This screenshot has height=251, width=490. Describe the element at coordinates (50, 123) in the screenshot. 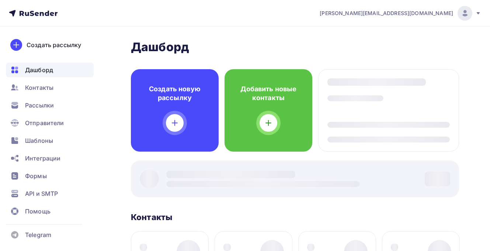

I see `a: Отправители` at that location.